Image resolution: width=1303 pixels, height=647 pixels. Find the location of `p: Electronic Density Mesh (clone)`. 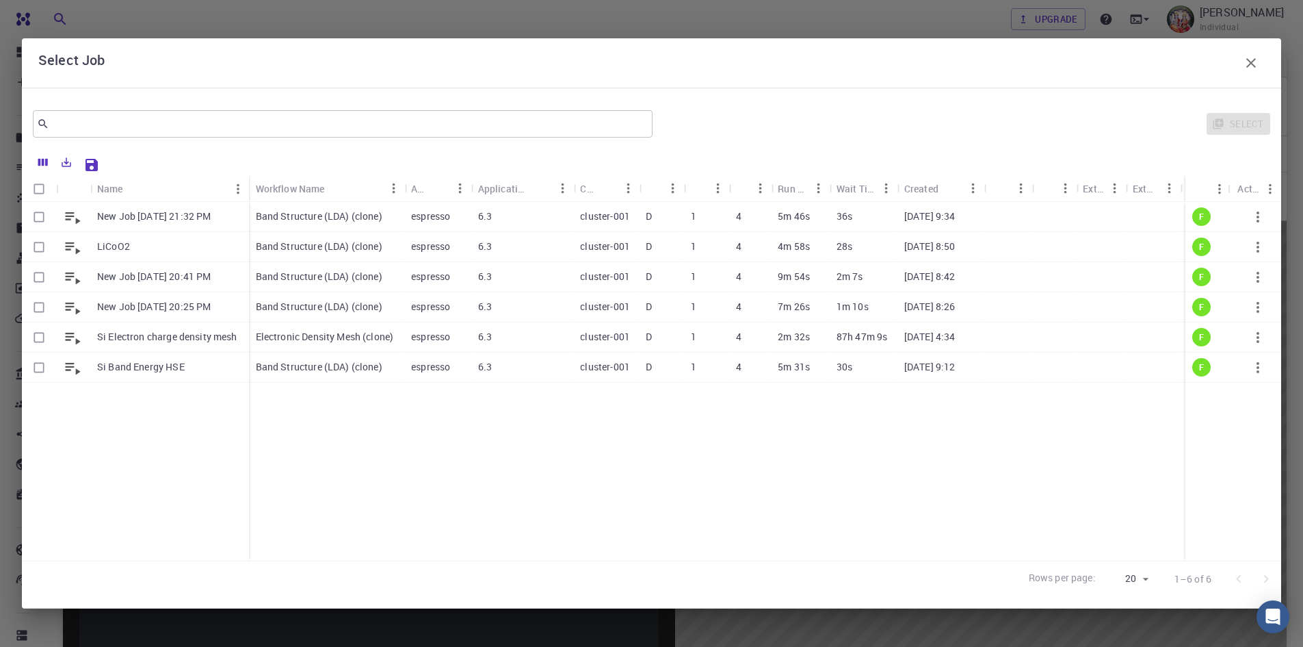

p: Electronic Density Mesh (clone) is located at coordinates (325, 337).